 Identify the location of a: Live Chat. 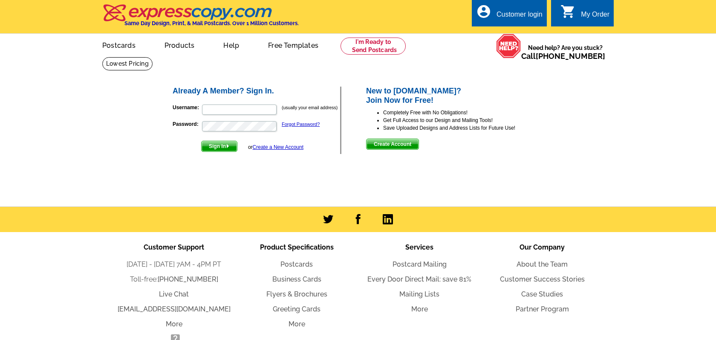
(174, 294).